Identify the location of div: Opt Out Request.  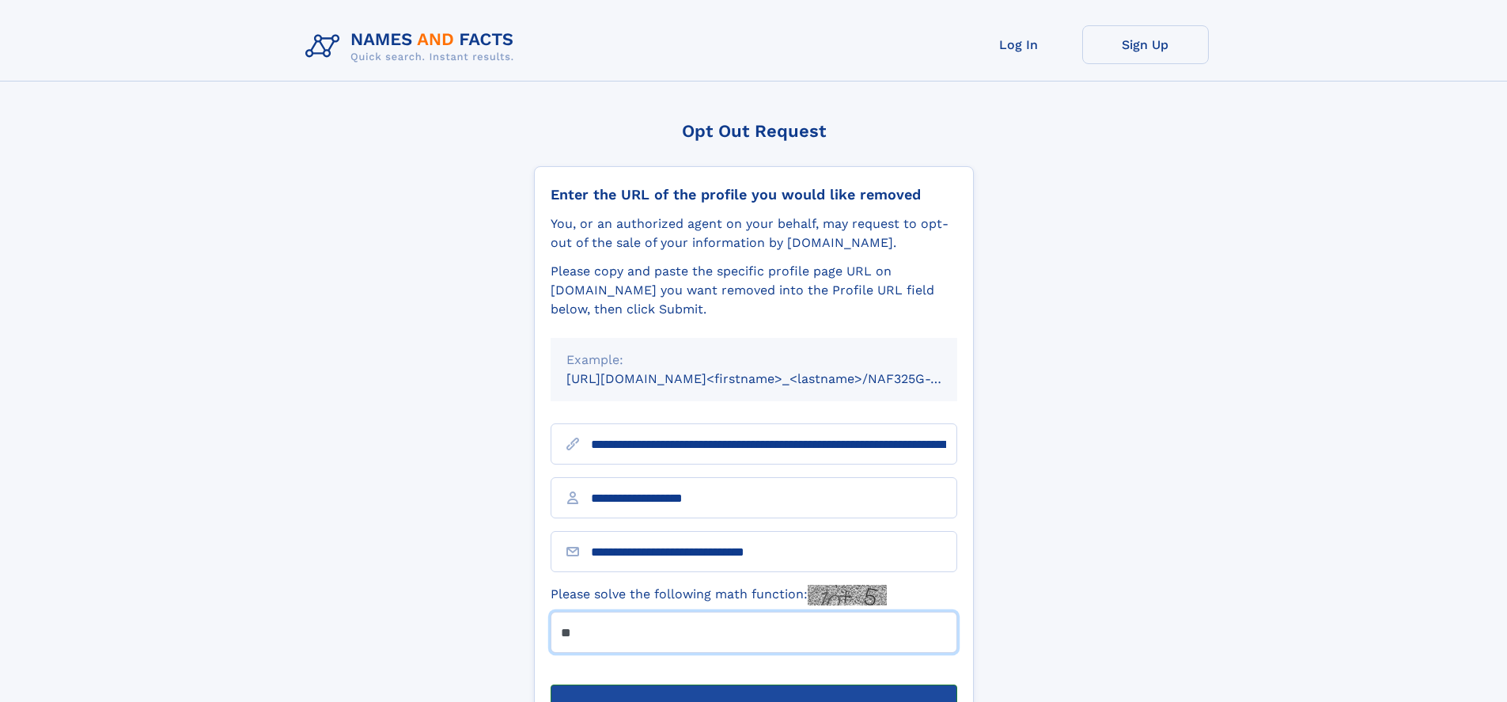
(754, 131).